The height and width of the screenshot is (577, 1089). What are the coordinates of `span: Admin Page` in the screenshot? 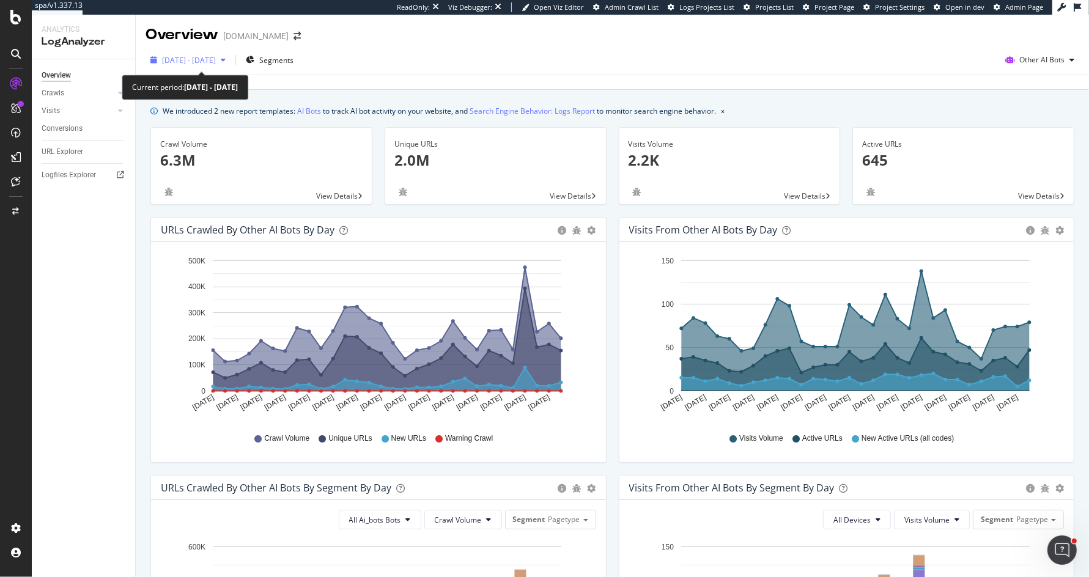 It's located at (1024, 7).